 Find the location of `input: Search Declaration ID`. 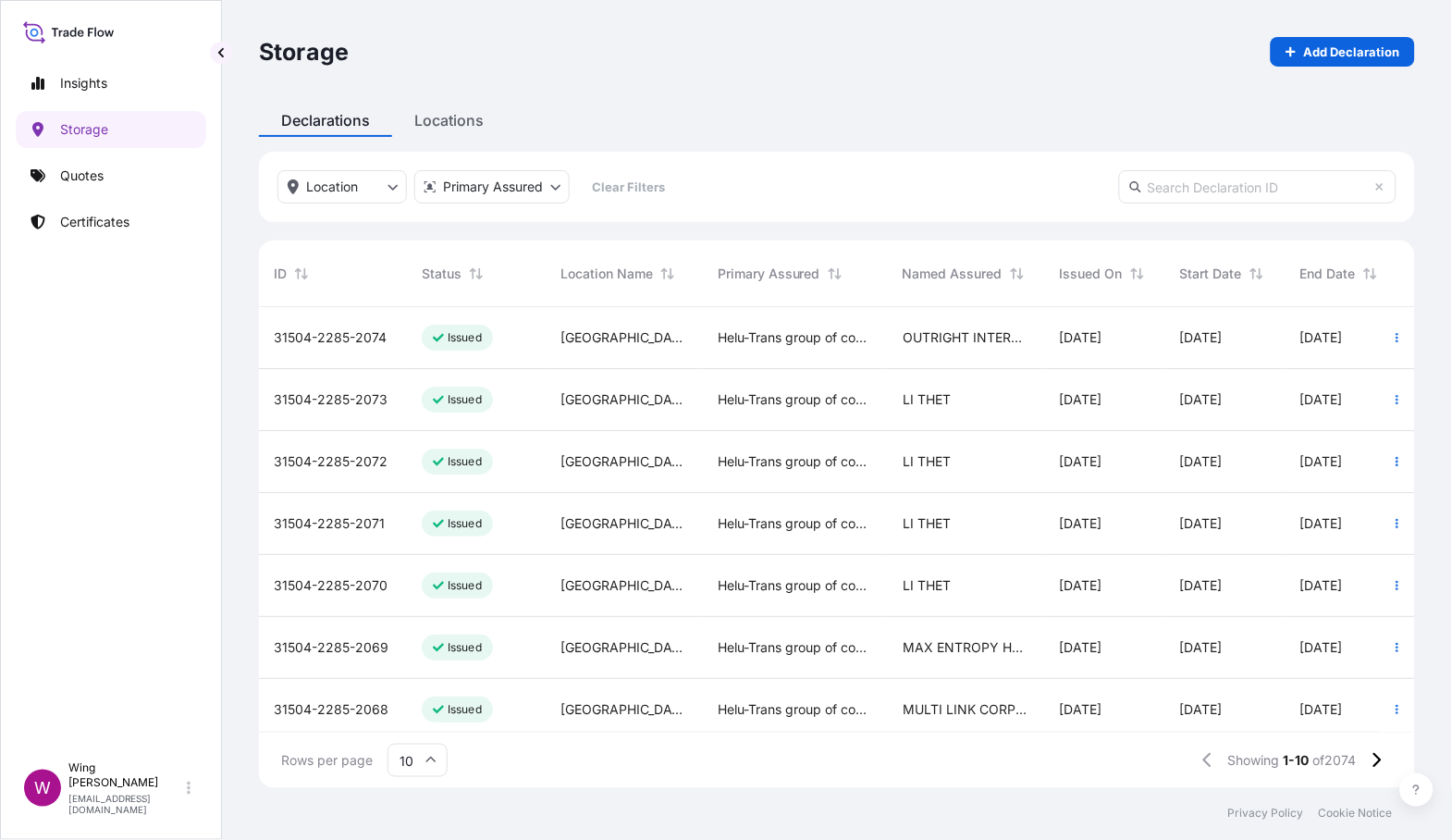

input: Search Declaration ID is located at coordinates (1258, 187).